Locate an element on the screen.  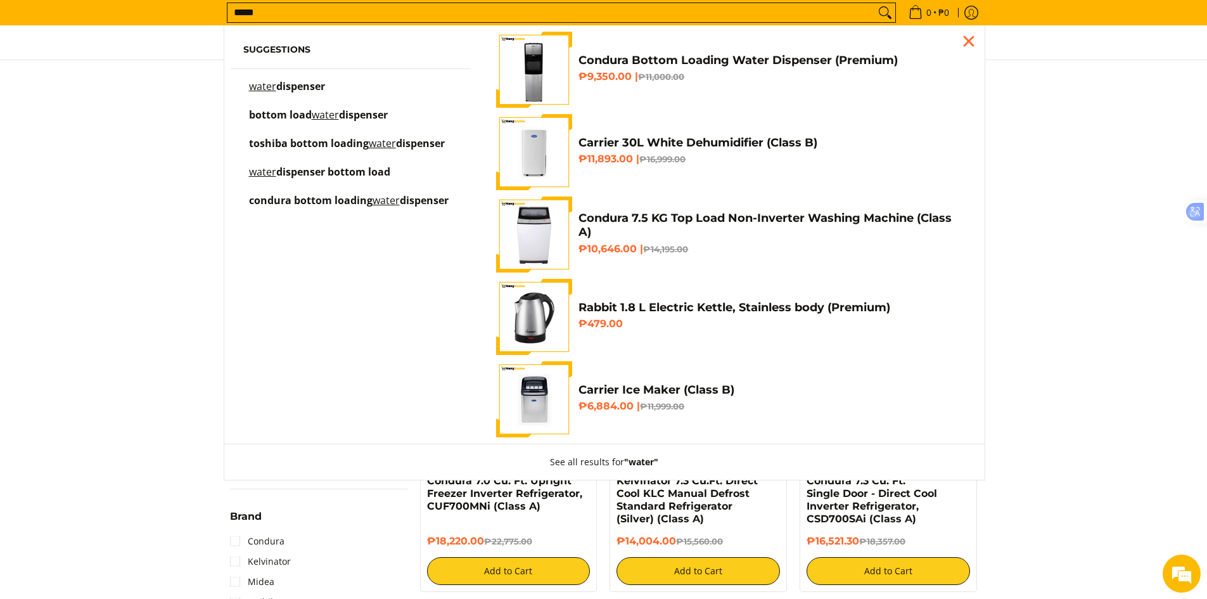
h4: Rabbit 1.8 L Electric Kettle, Stainless body (Premium) is located at coordinates (772, 307).